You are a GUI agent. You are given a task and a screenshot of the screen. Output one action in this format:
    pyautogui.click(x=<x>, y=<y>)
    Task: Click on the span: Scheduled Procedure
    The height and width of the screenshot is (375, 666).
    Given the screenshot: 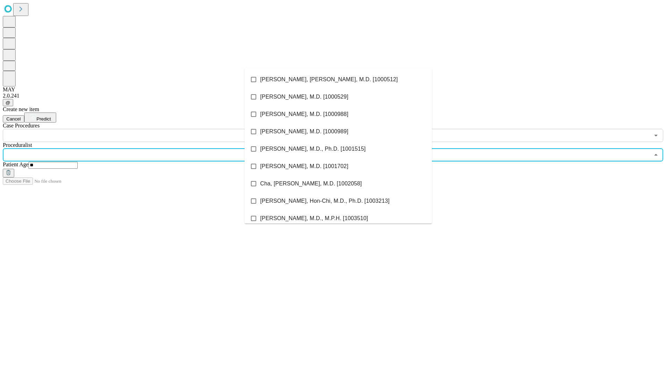 What is the action you would take?
    pyautogui.click(x=21, y=125)
    